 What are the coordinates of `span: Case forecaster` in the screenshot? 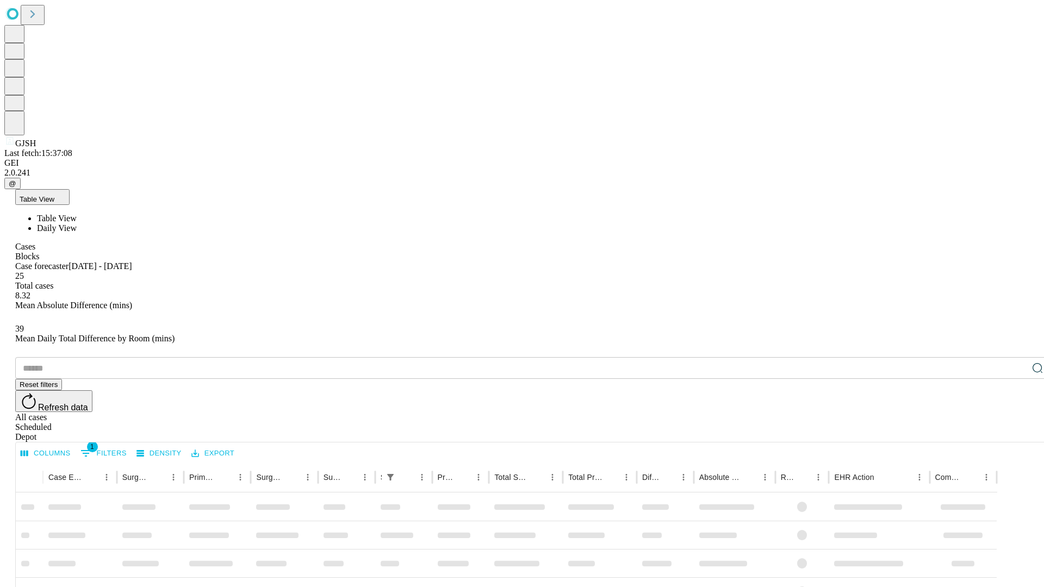 It's located at (42, 266).